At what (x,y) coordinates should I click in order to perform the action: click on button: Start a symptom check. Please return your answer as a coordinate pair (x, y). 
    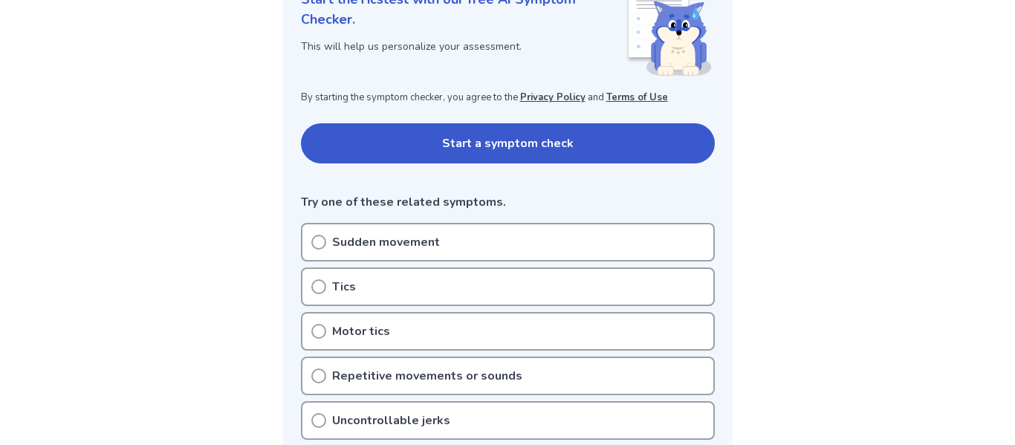
    Looking at the image, I should click on (507, 143).